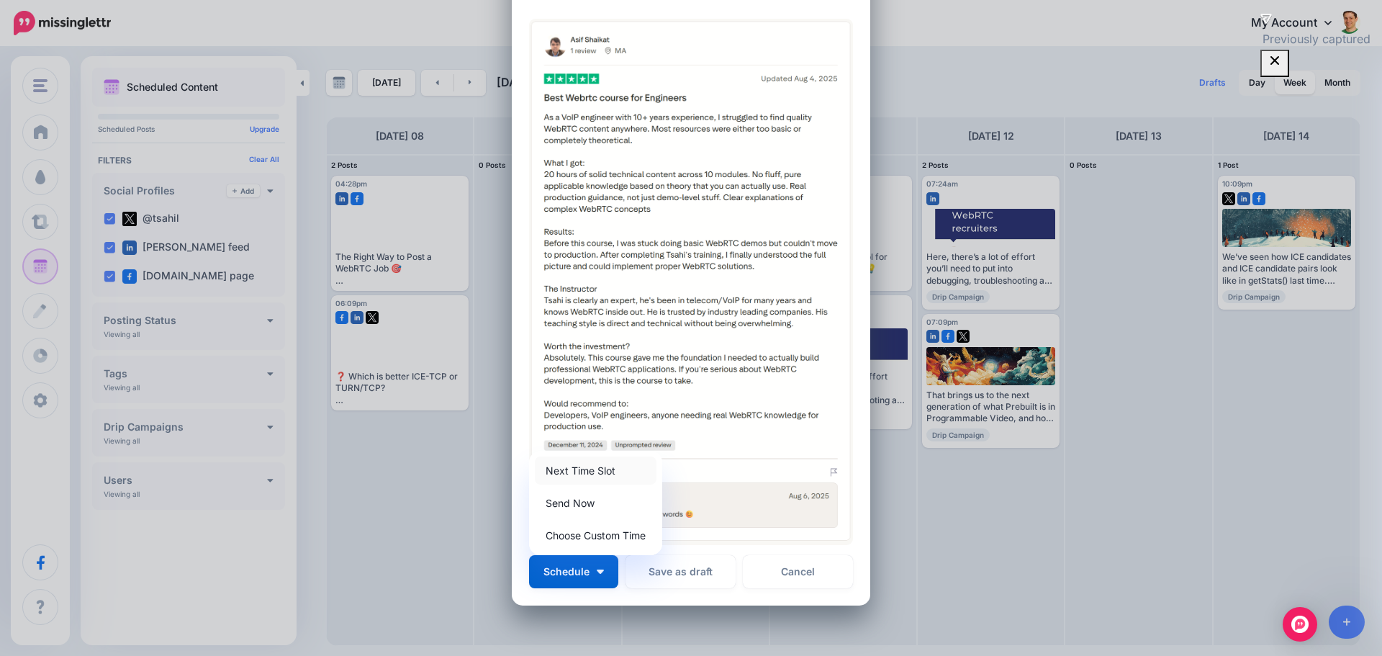 Image resolution: width=1382 pixels, height=656 pixels. I want to click on div: Schedule, so click(595, 502).